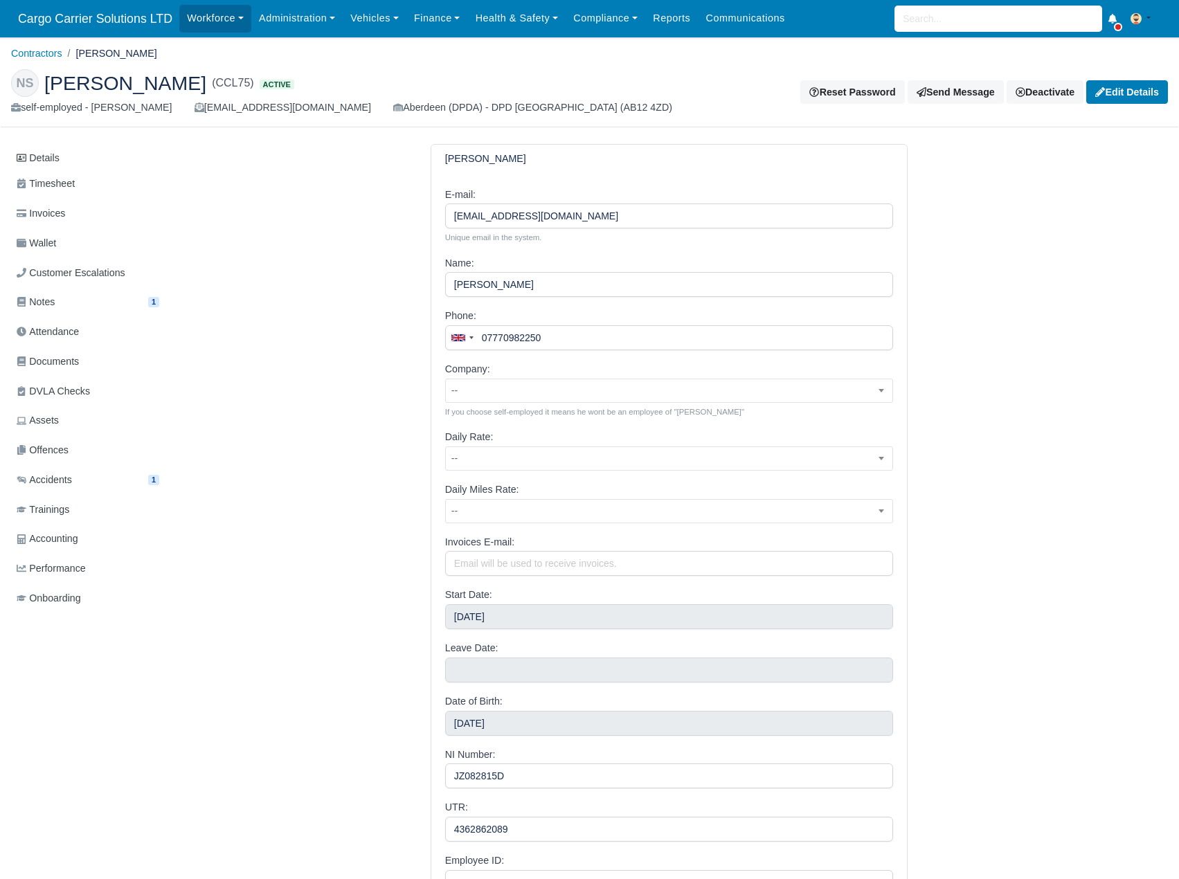 Image resolution: width=1179 pixels, height=879 pixels. What do you see at coordinates (88, 158) in the screenshot?
I see `a: Details` at bounding box center [88, 158].